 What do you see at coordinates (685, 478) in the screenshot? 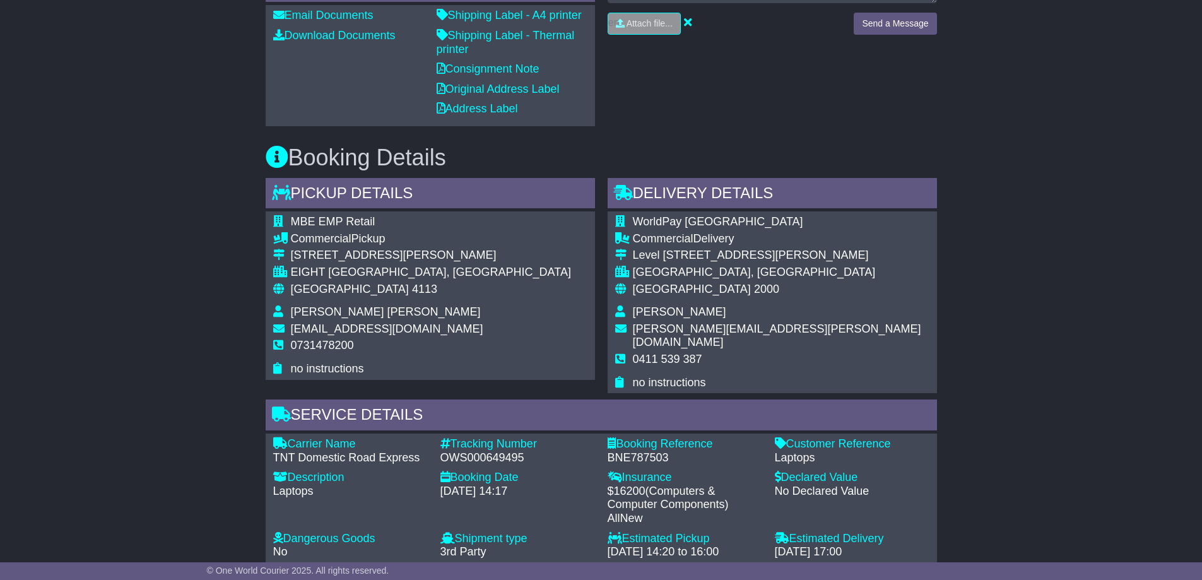
I see `div: Insurance` at bounding box center [685, 478].